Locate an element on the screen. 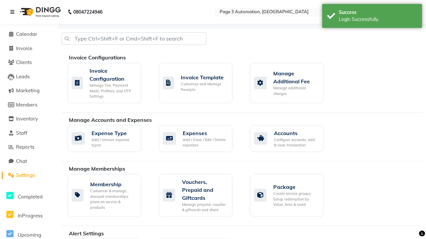 This screenshot has width=426, height=239. a: Settings is located at coordinates (29, 176).